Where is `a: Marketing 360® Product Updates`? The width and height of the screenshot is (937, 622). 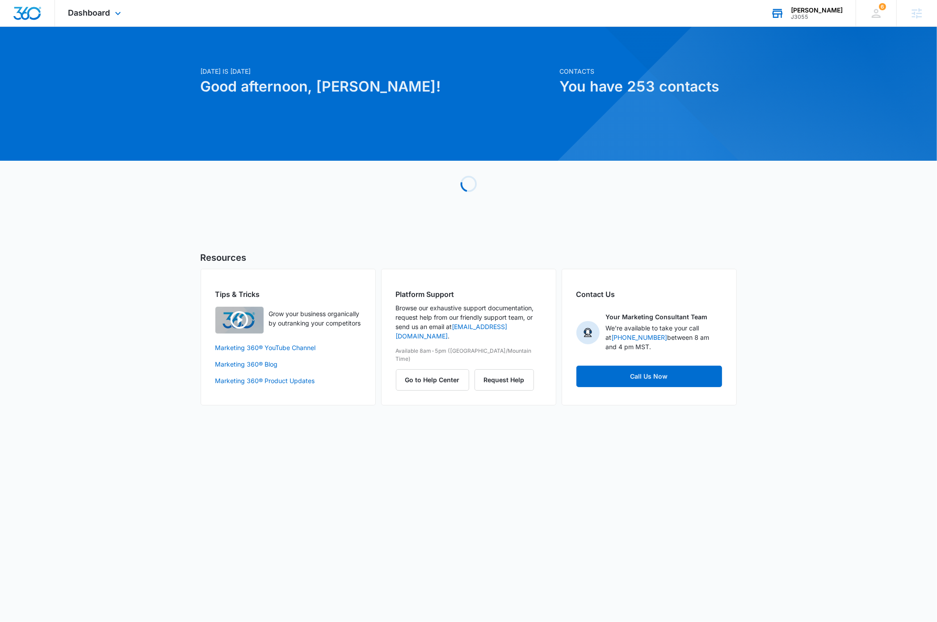 a: Marketing 360® Product Updates is located at coordinates (288, 381).